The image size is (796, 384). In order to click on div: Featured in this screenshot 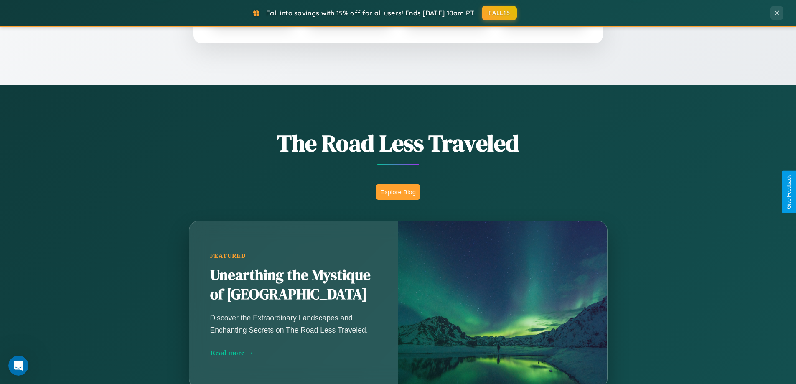, I will do `click(294, 256)`.